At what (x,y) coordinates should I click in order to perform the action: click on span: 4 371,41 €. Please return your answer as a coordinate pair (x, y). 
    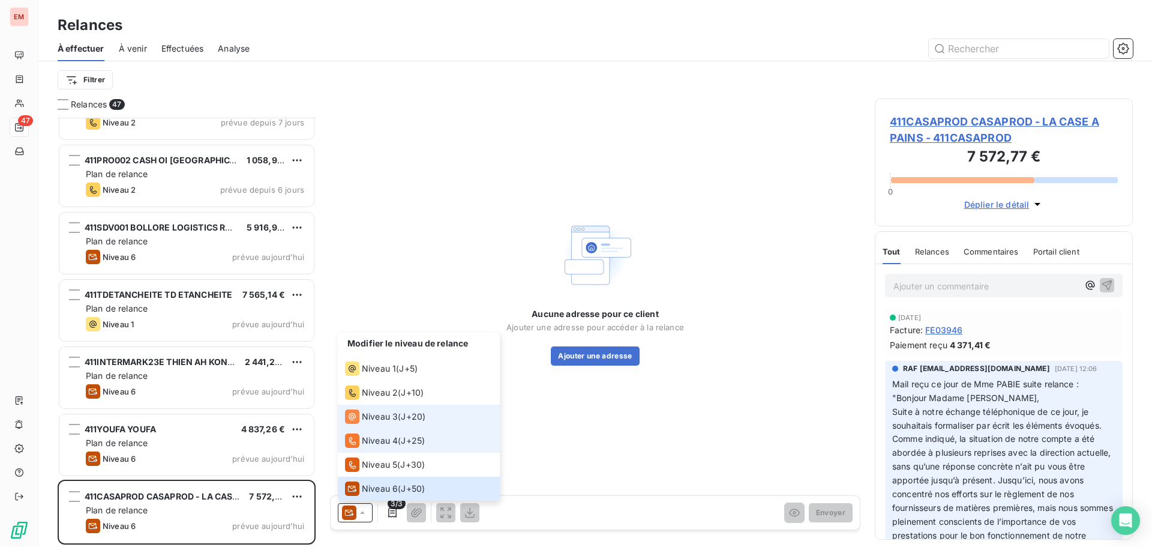
    Looking at the image, I should click on (970, 344).